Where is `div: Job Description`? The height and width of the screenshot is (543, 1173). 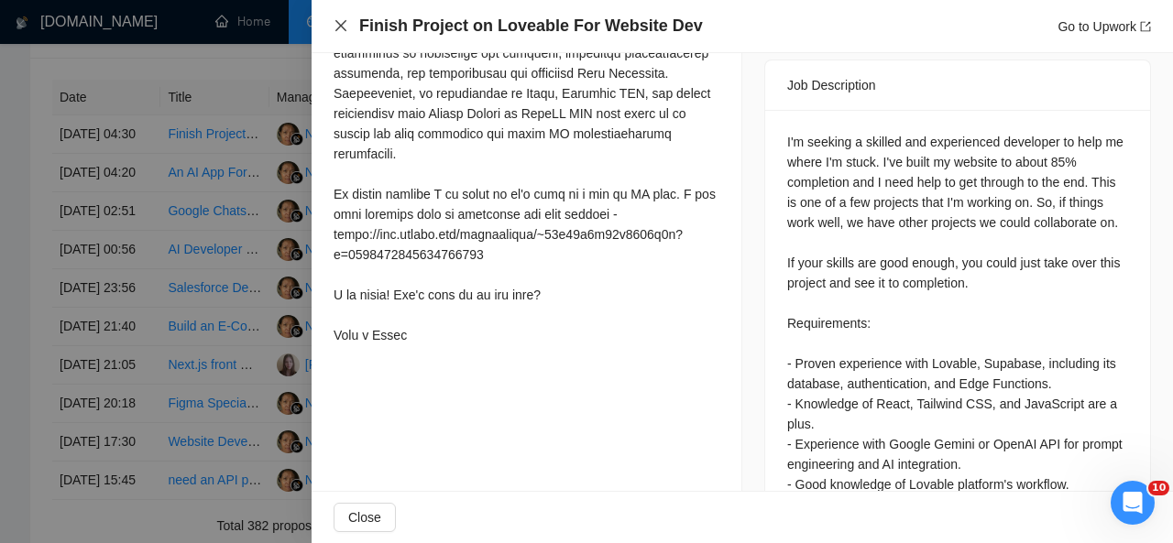 div: Job Description is located at coordinates (958, 85).